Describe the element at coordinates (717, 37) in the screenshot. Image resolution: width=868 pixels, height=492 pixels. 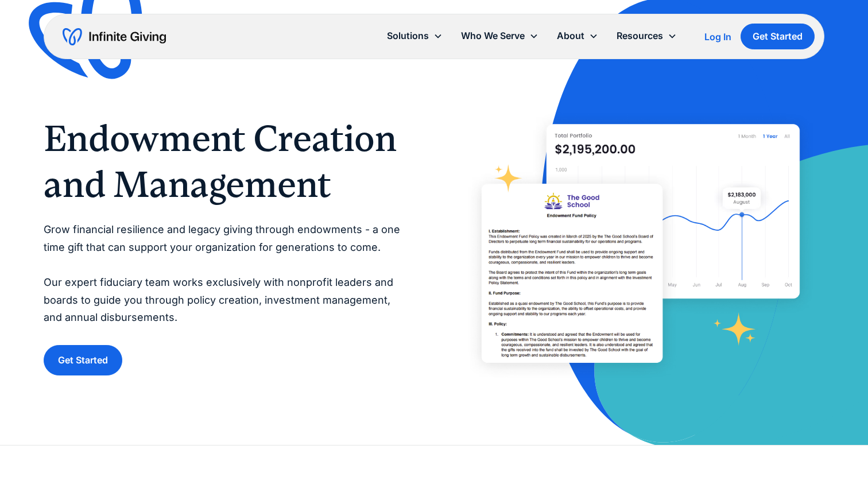
I see `div: Log In` at that location.